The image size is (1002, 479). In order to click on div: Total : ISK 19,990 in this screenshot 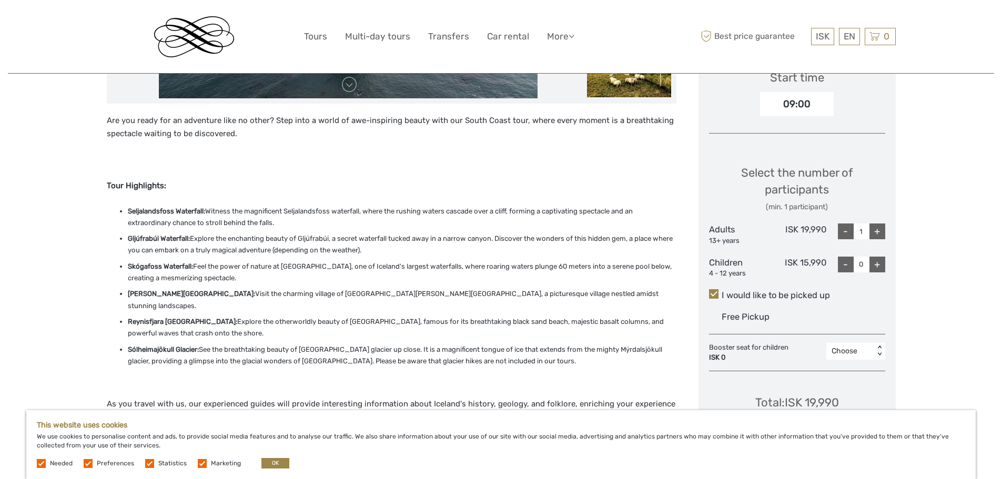, I will do `click(797, 402)`.